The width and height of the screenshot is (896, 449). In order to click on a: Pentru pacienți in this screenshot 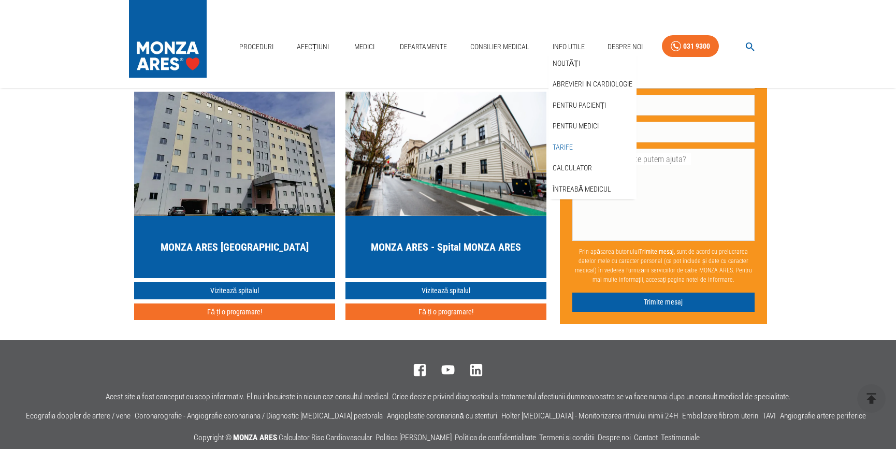, I will do `click(580, 105)`.